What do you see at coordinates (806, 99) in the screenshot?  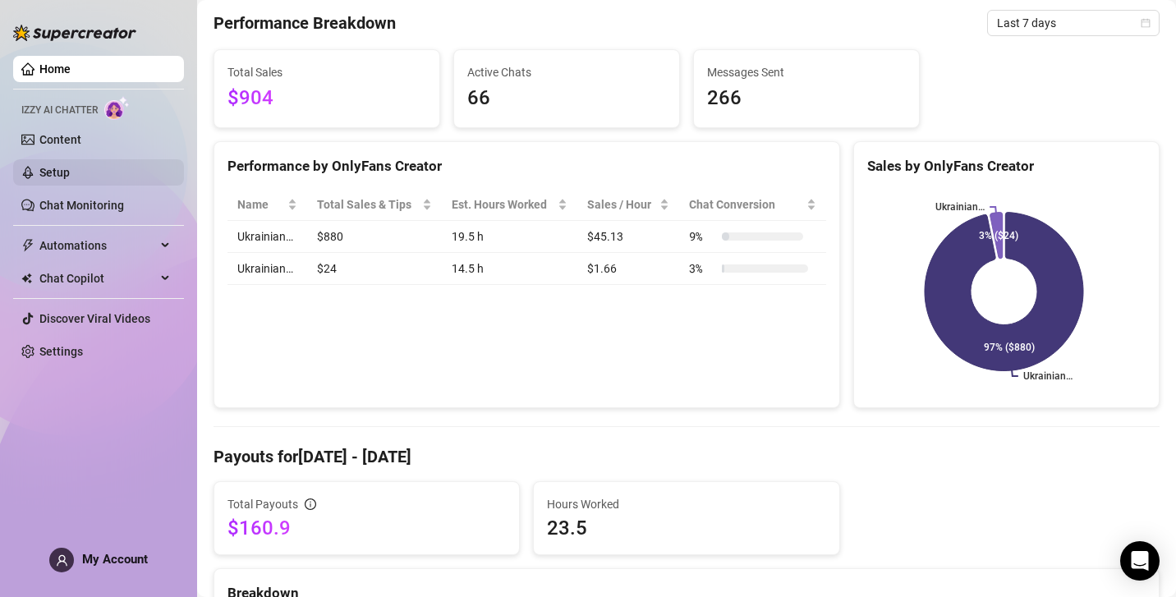 I see `span: 266` at bounding box center [806, 99].